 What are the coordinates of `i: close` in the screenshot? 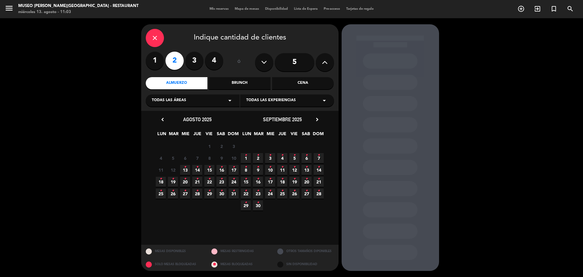 It's located at (155, 38).